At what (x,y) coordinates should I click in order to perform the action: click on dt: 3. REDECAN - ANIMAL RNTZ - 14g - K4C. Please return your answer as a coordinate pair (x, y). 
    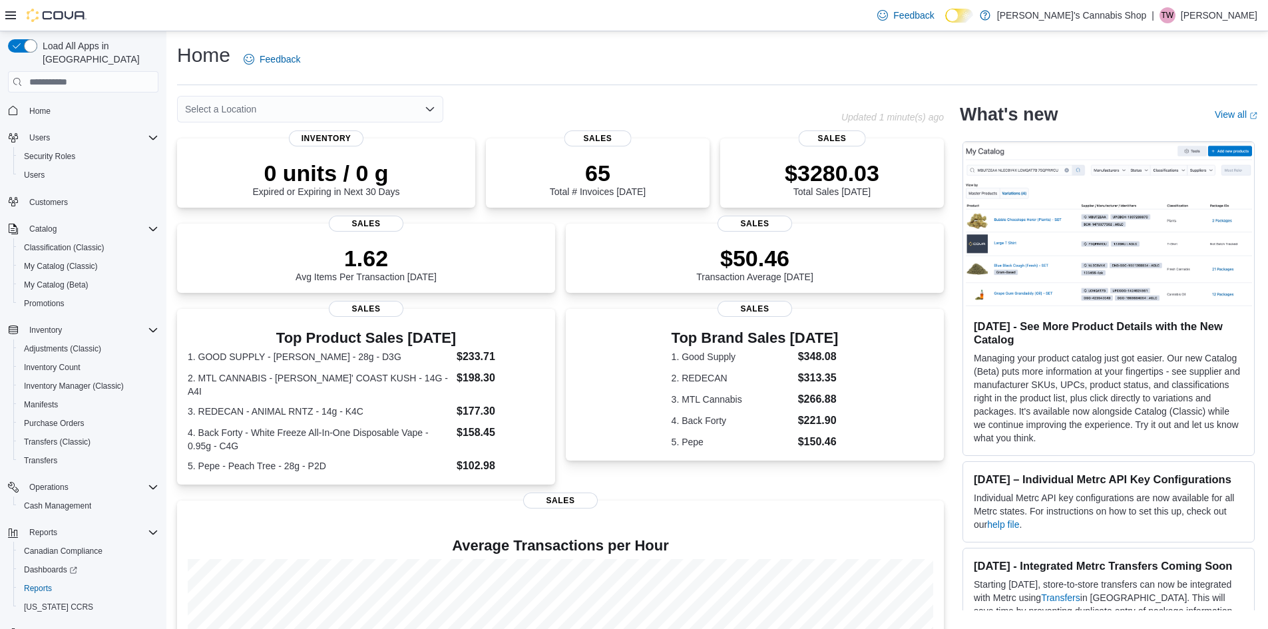
    Looking at the image, I should click on (319, 411).